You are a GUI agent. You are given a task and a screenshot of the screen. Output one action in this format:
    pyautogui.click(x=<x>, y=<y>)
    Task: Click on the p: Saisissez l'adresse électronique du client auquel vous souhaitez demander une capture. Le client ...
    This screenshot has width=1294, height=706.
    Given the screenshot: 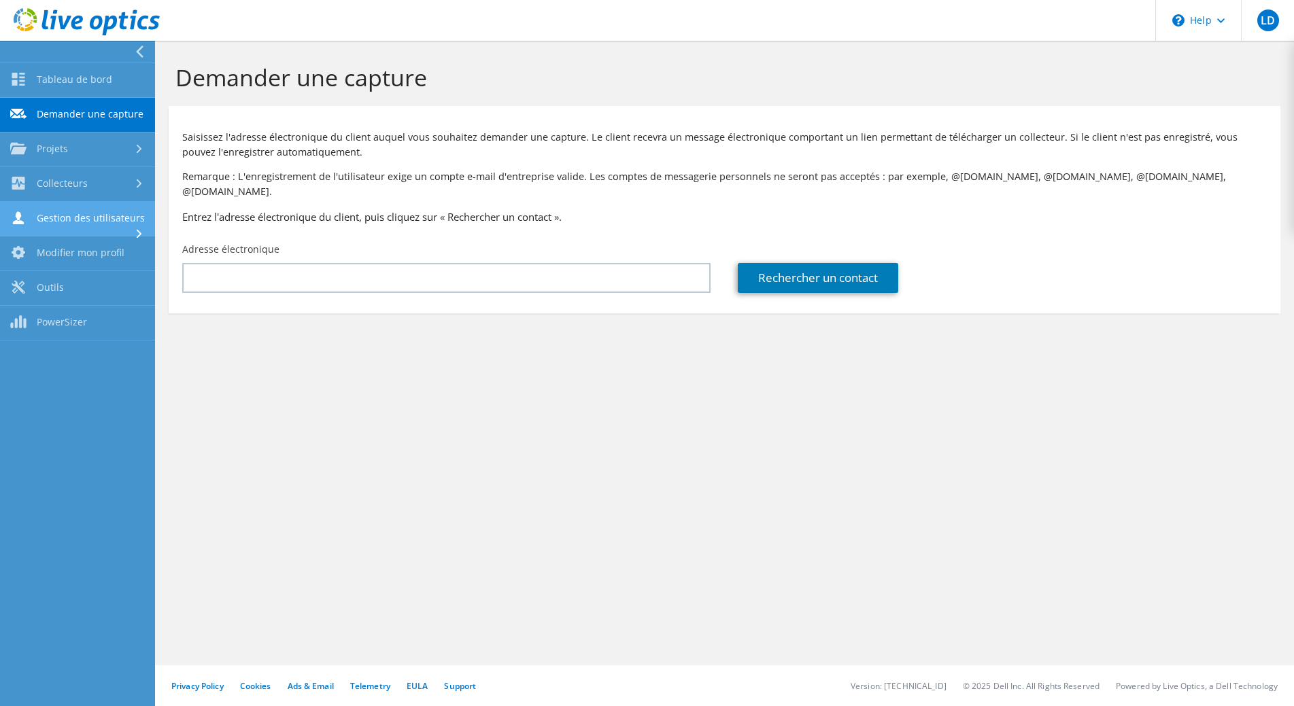 What is the action you would take?
    pyautogui.click(x=724, y=145)
    